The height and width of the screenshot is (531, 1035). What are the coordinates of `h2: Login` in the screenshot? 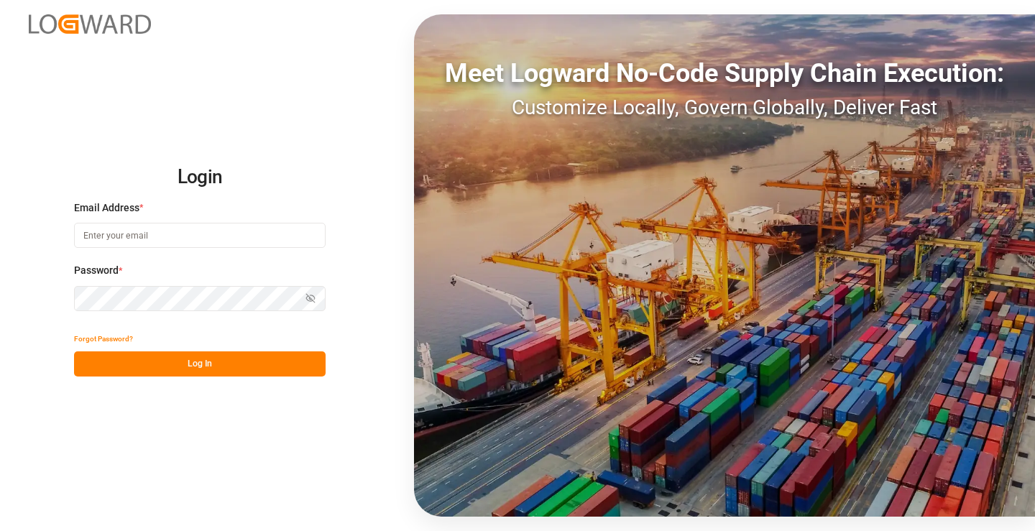 It's located at (200, 178).